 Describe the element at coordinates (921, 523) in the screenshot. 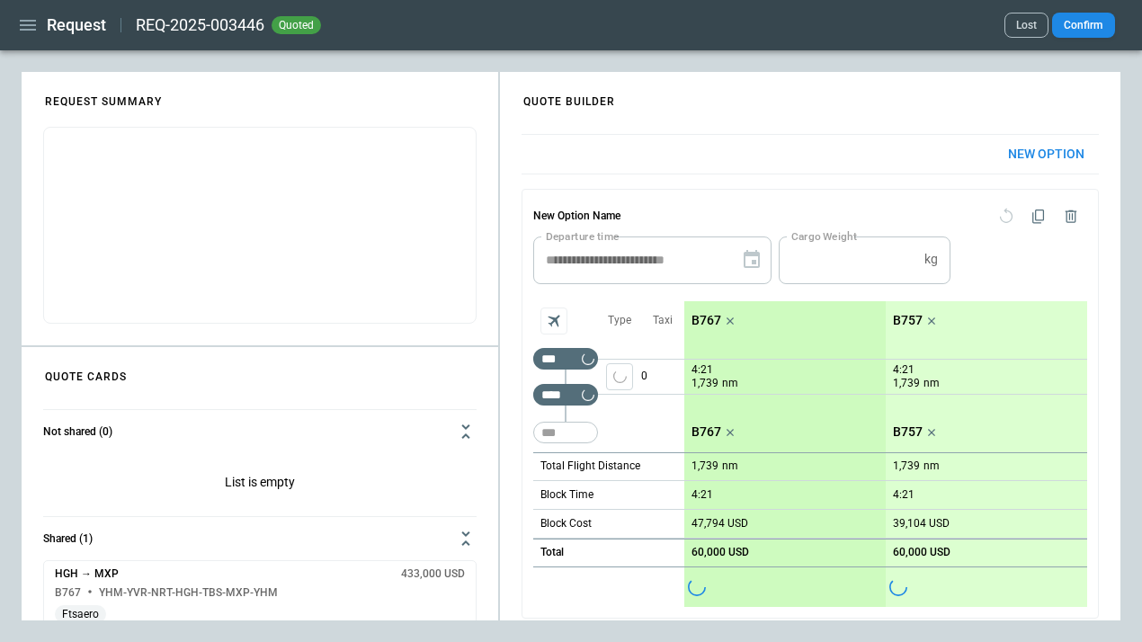

I see `p: 39,104 USD` at that location.